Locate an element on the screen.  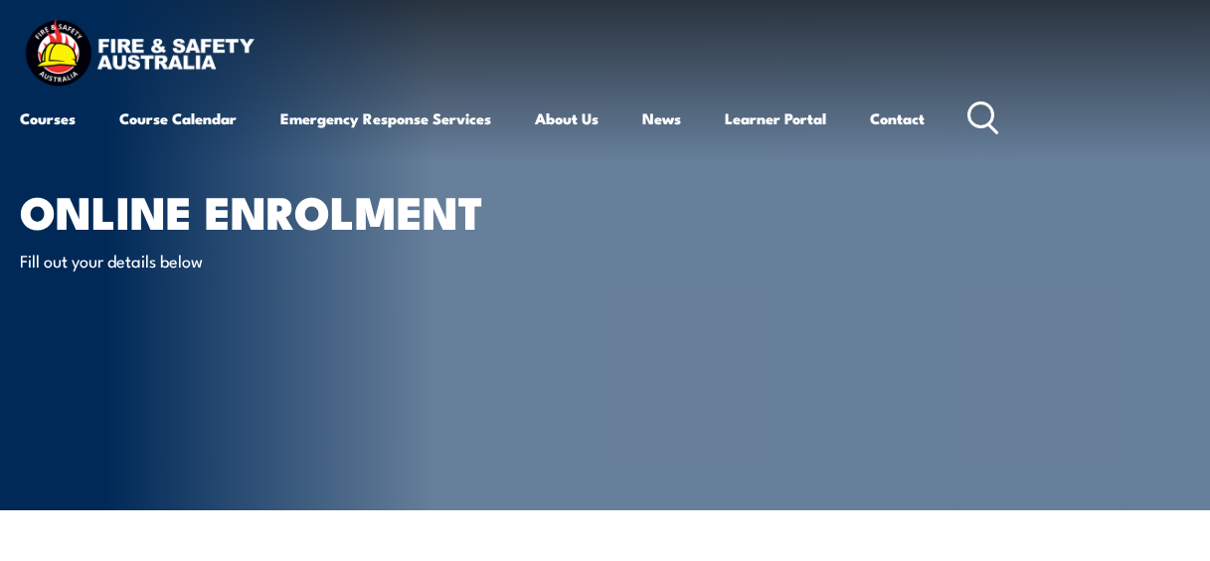
a: Course Calendar is located at coordinates (178, 118).